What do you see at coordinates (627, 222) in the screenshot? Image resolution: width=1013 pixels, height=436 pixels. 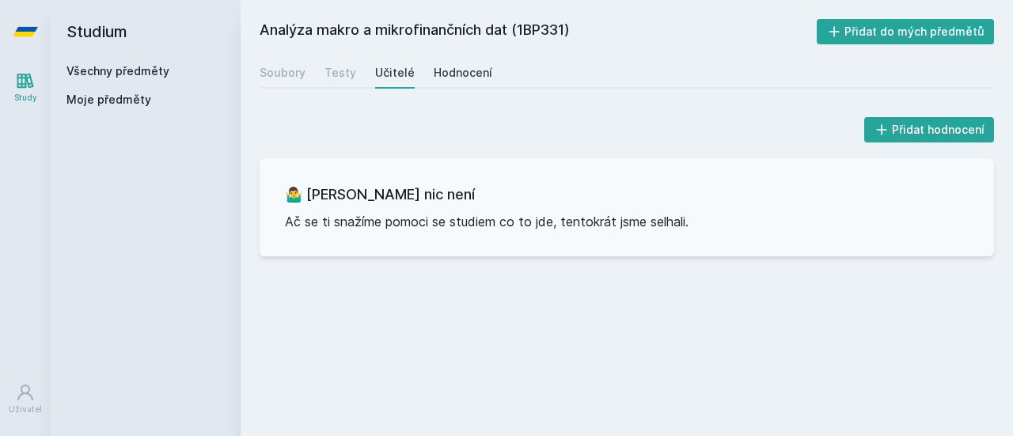 I see `p: Ač se ti snažíme pomoci se studiem co to jde, tentokrát jsme selhali.` at bounding box center [627, 222].